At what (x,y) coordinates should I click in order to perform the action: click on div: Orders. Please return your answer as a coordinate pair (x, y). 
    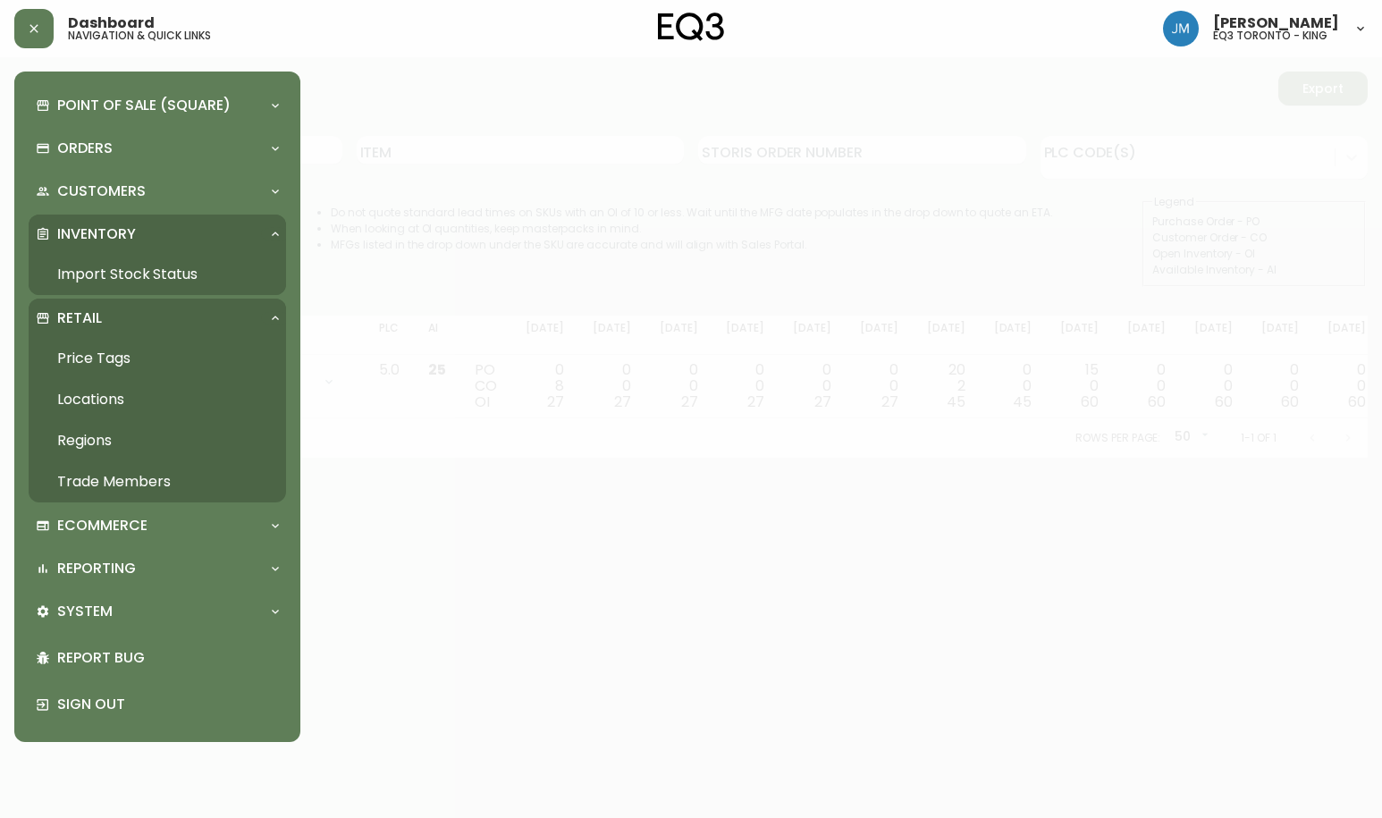
    Looking at the image, I should click on (157, 148).